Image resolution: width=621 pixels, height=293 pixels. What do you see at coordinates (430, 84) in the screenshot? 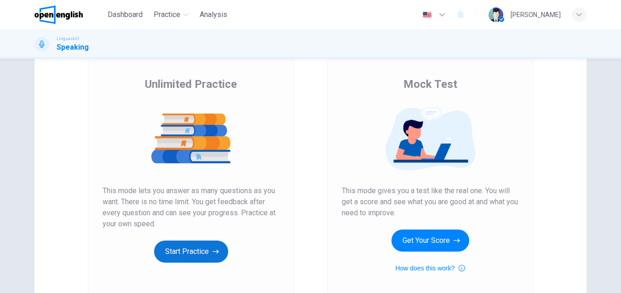
I see `span: Mock Test` at bounding box center [430, 84].